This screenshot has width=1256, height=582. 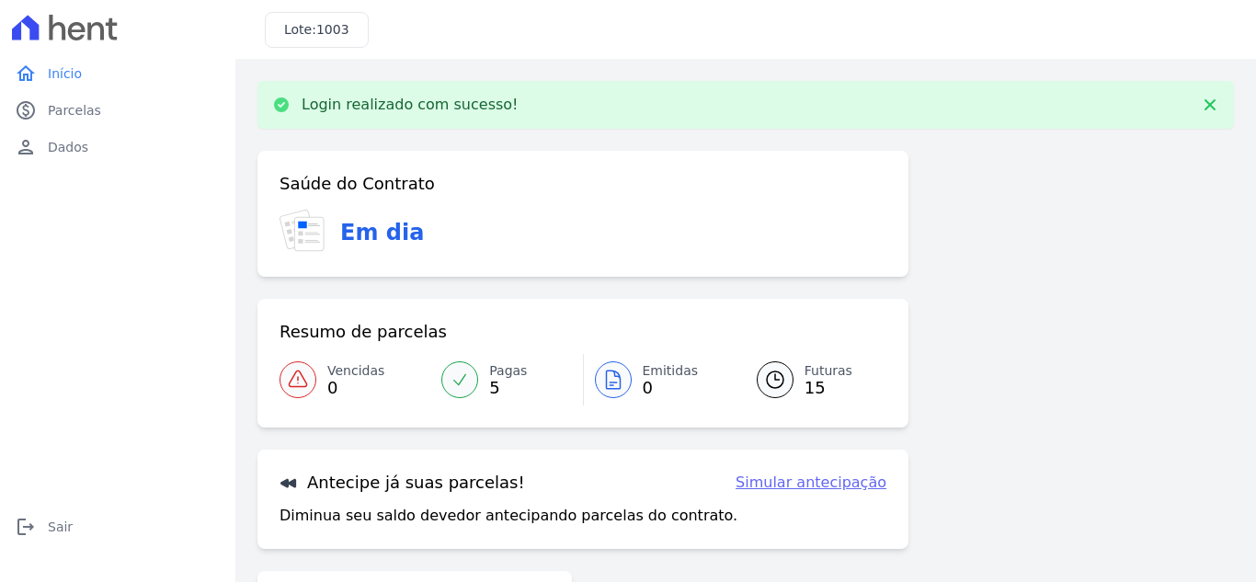 I want to click on a: Pagas 5, so click(x=506, y=380).